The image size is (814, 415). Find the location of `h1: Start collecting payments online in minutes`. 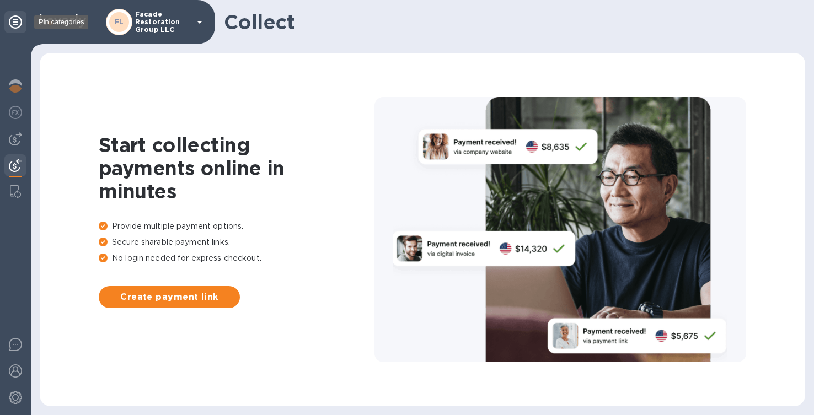

h1: Start collecting payments online in minutes is located at coordinates (237, 168).